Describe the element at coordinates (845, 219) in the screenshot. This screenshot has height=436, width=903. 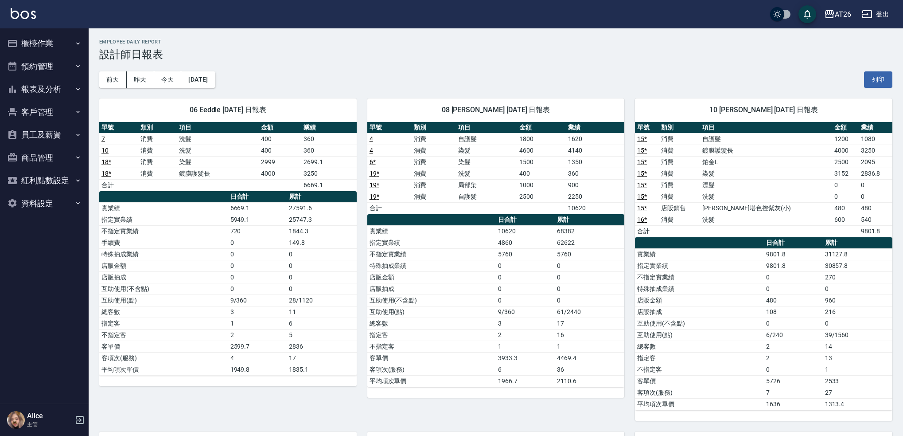
I see `td: 600` at that location.